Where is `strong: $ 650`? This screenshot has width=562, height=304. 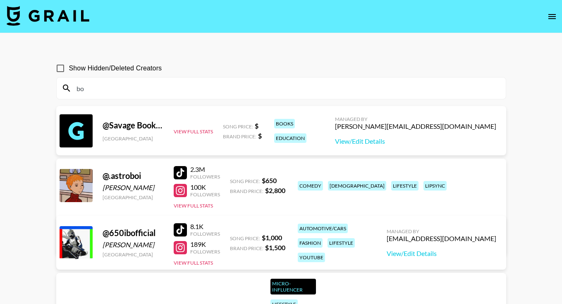 strong: $ 650 is located at coordinates (269, 180).